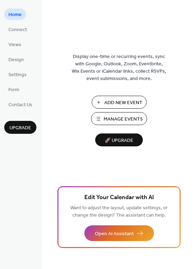 Image resolution: width=196 pixels, height=269 pixels. I want to click on a: Connect, so click(17, 29).